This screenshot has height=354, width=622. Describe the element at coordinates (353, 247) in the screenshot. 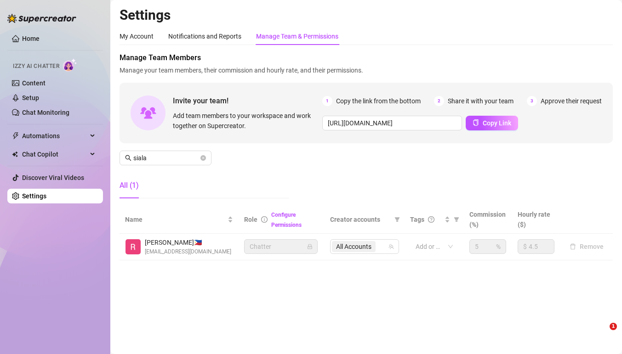

I see `span: All Accounts` at that location.